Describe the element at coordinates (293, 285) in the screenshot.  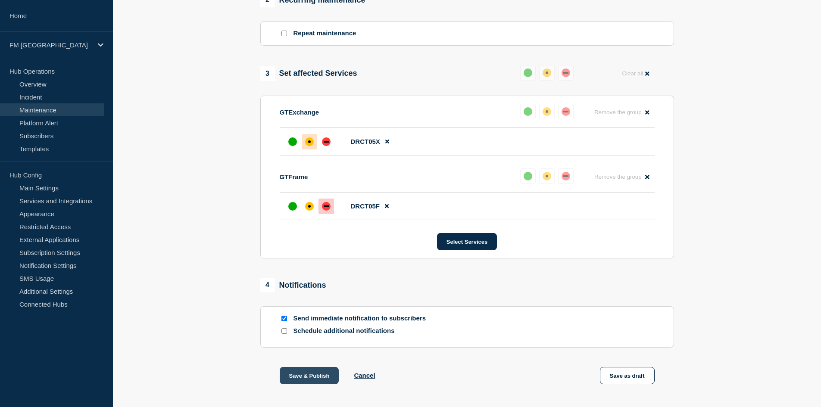
I see `div: Notifications` at that location.